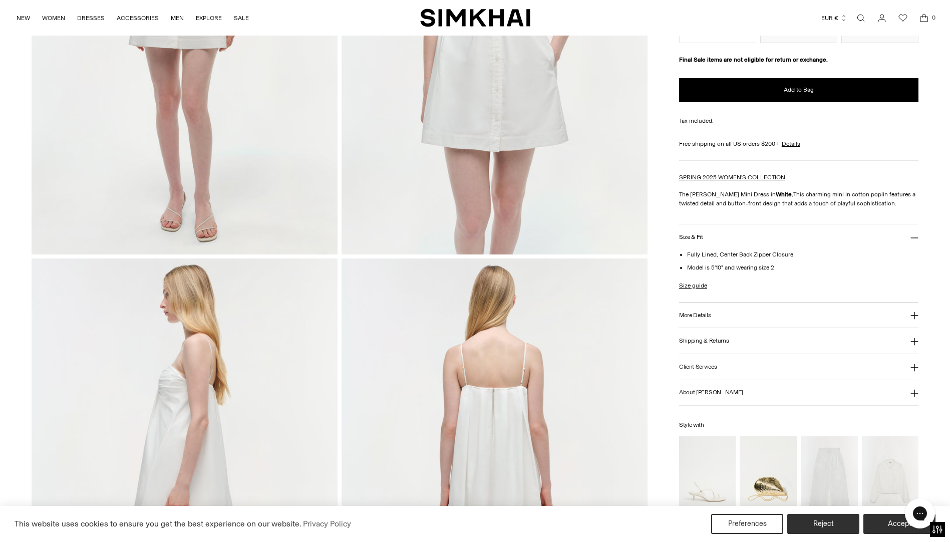  Describe the element at coordinates (708, 479) in the screenshot. I see `a: Cedonia Kitten Heel Sandal` at that location.